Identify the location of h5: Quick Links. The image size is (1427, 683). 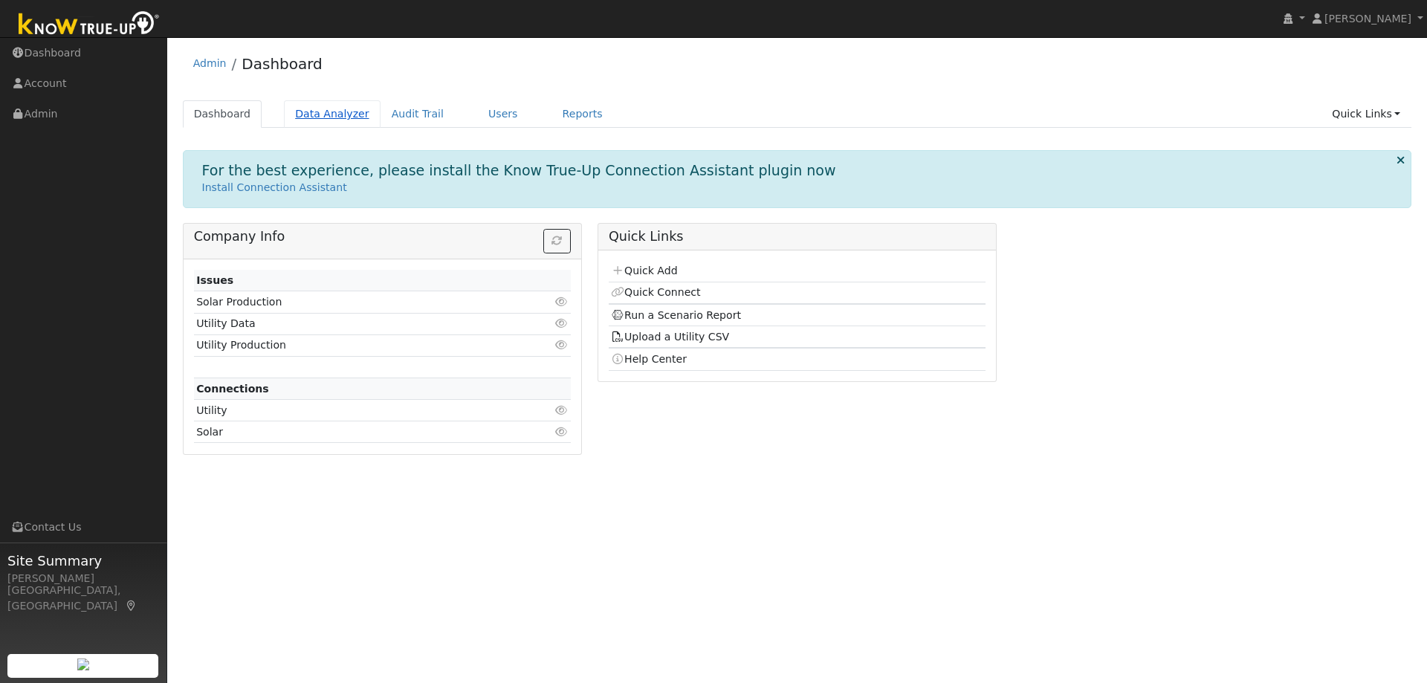
(797, 236).